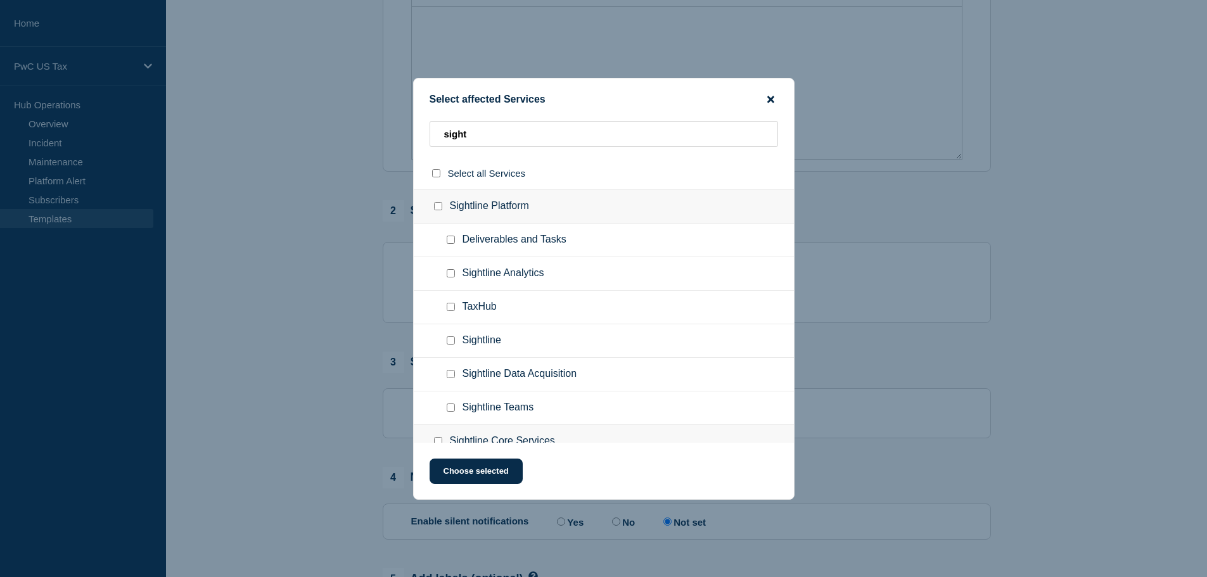  I want to click on span: TaxHub, so click(480, 307).